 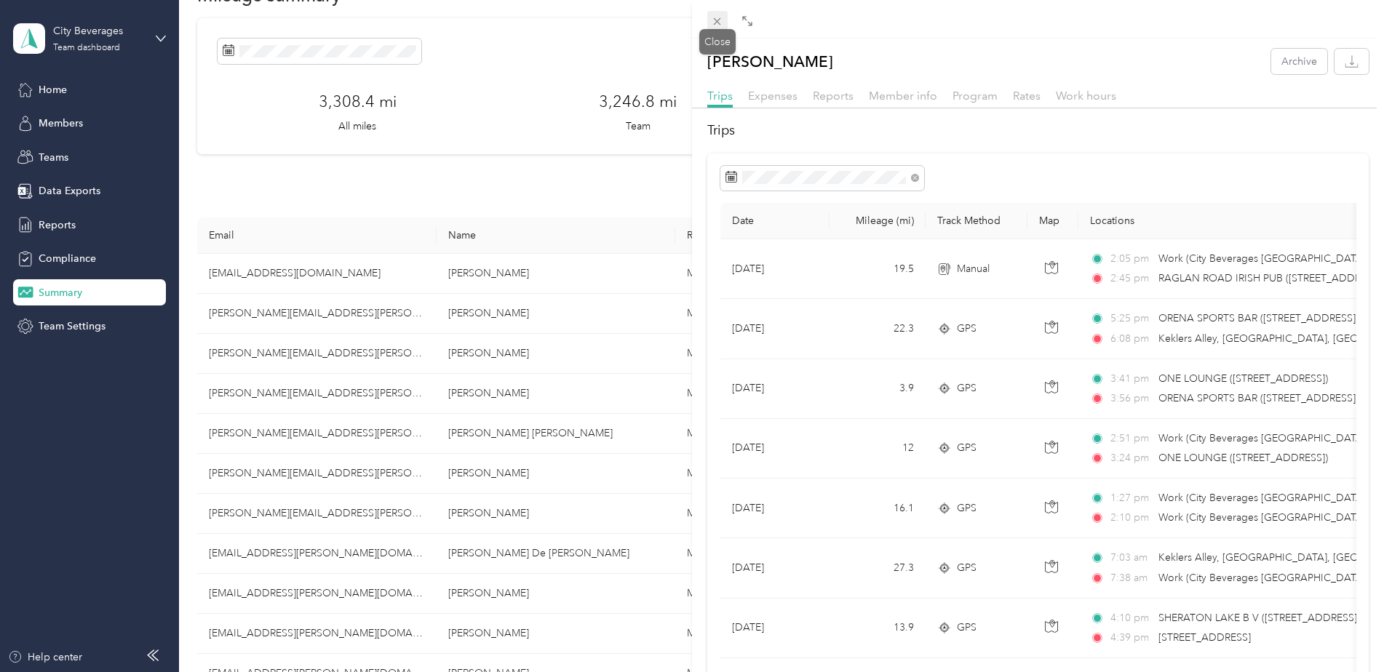 I want to click on span: 4:39 pm, so click(x=1131, y=638).